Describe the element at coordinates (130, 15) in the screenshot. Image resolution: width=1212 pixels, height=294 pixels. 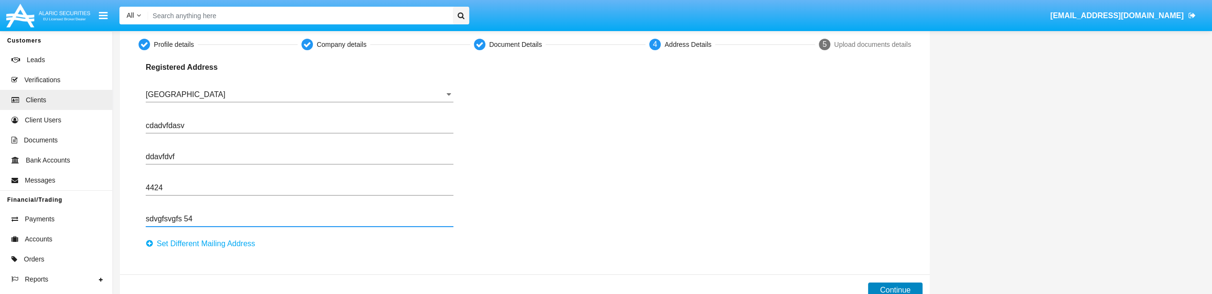
I see `span: All` at that location.